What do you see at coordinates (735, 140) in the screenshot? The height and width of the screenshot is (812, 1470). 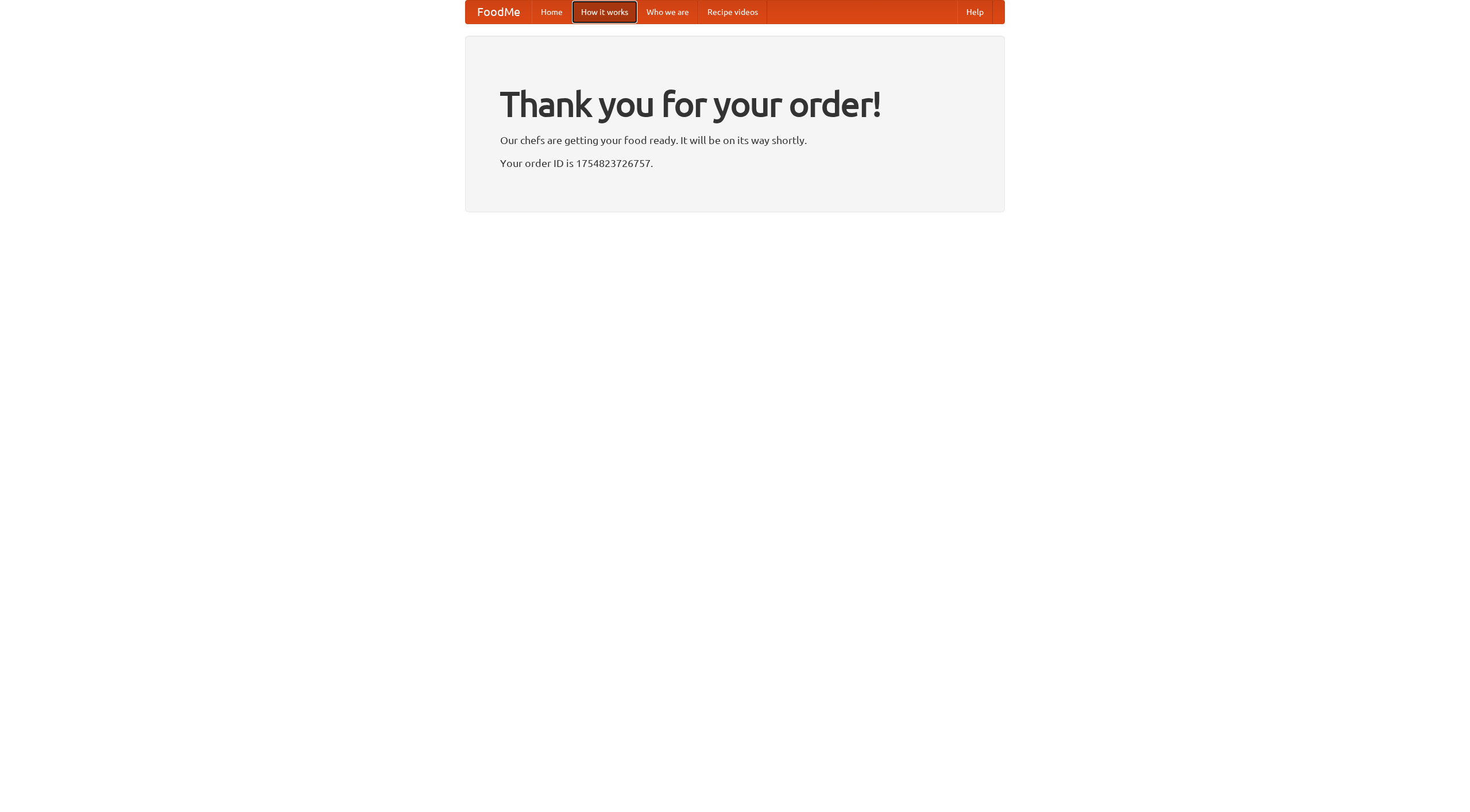 I see `p: Our chefs are getting your food ready. It will be on its way shortly.` at bounding box center [735, 140].